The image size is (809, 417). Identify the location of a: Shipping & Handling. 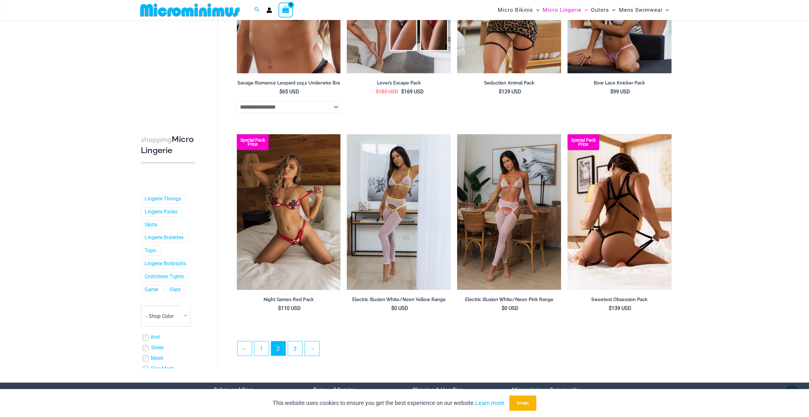
(437, 390).